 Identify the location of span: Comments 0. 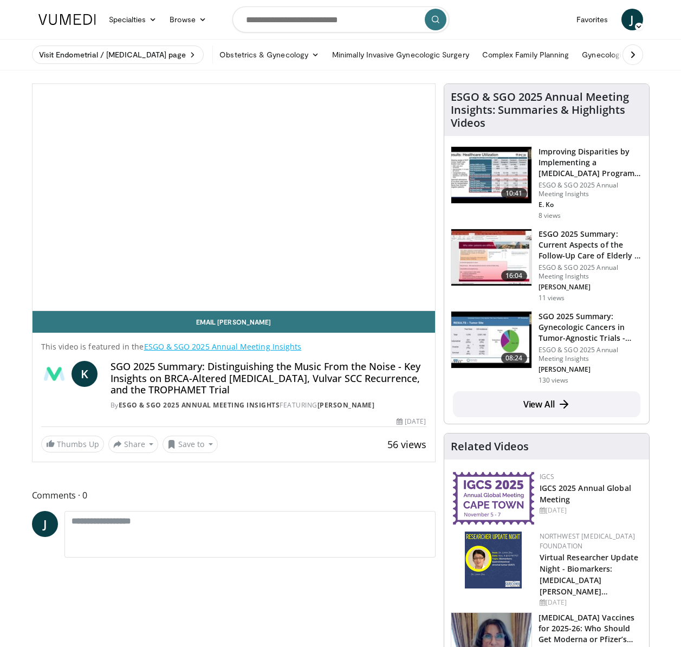
(234, 495).